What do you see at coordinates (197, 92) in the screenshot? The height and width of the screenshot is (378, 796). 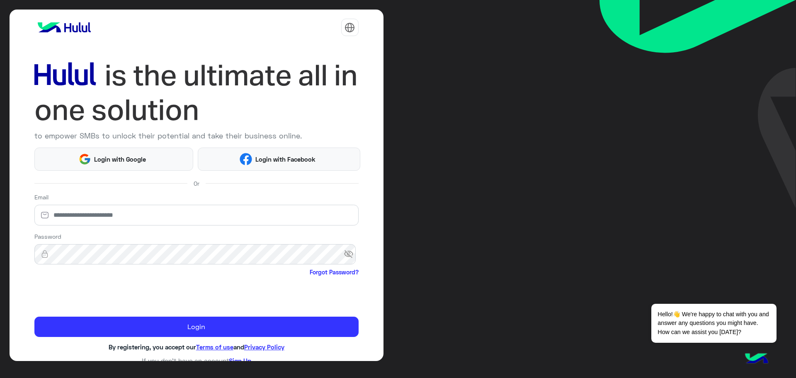 I see `img: hululLoginTitle_EN.svg` at bounding box center [197, 92].